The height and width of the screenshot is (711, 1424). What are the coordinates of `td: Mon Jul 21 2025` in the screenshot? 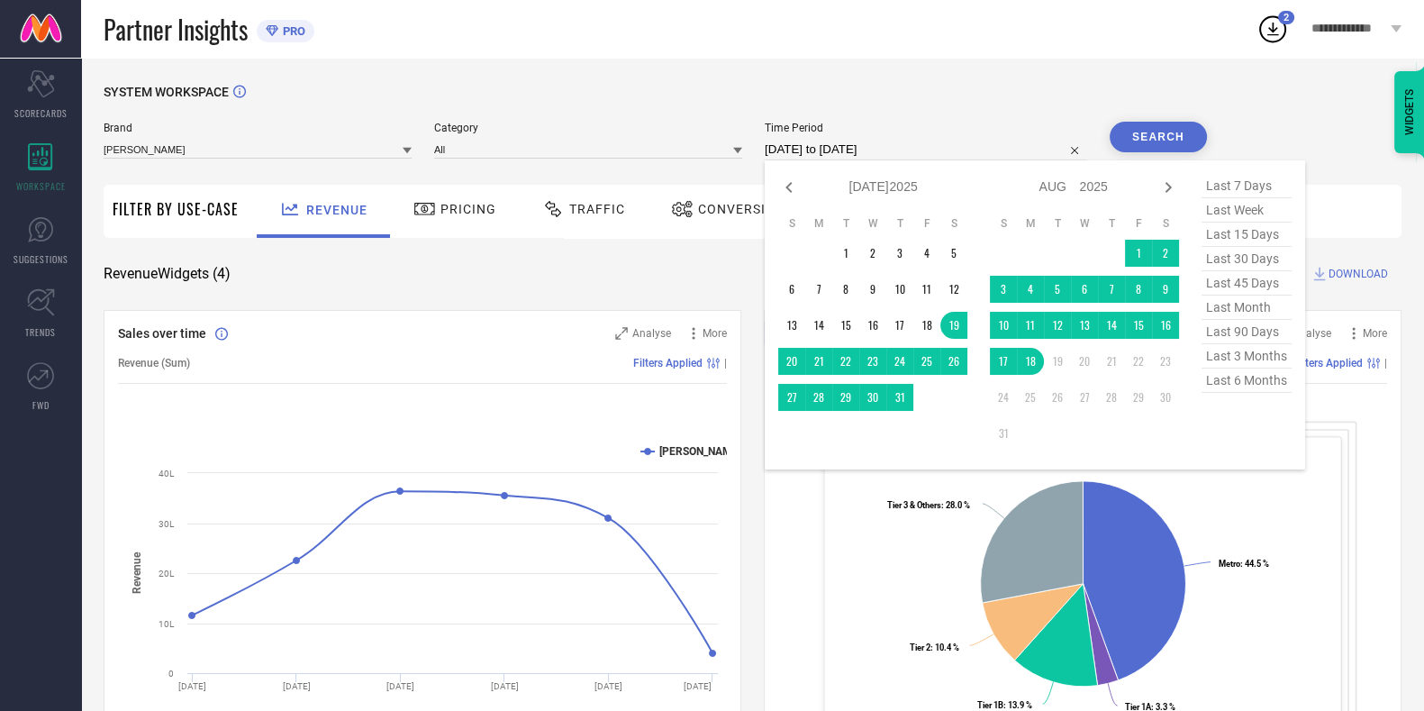 It's located at (819, 361).